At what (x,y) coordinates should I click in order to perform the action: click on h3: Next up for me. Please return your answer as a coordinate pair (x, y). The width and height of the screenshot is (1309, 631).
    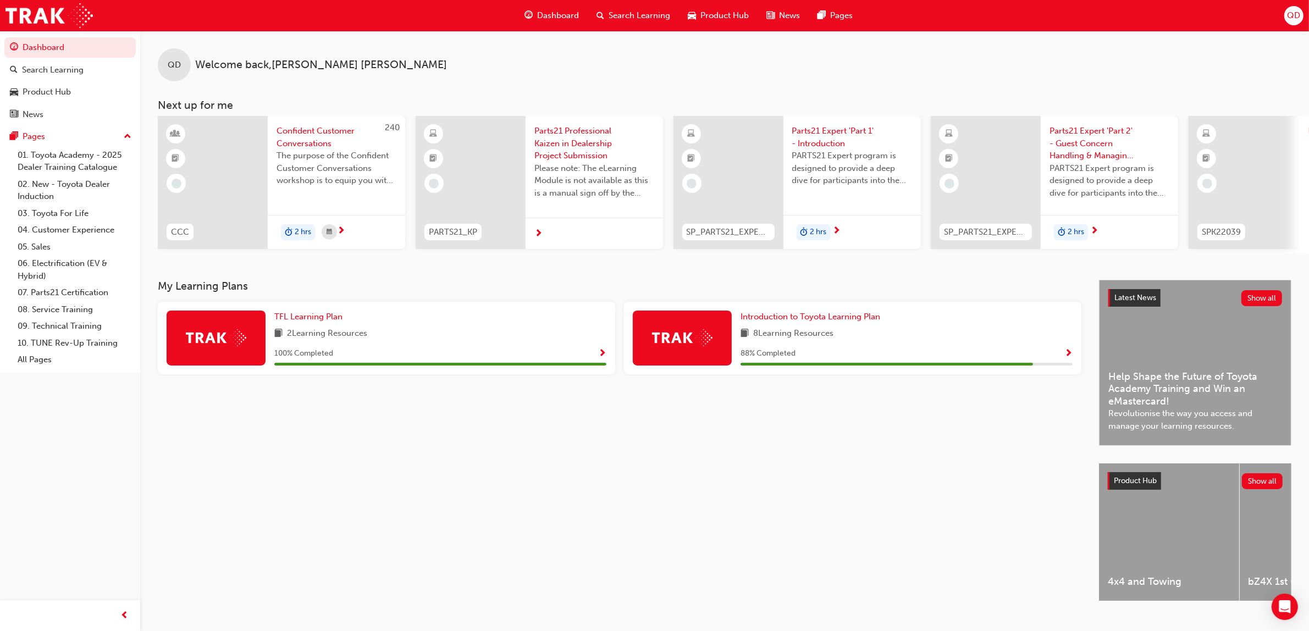
    Looking at the image, I should click on (725, 105).